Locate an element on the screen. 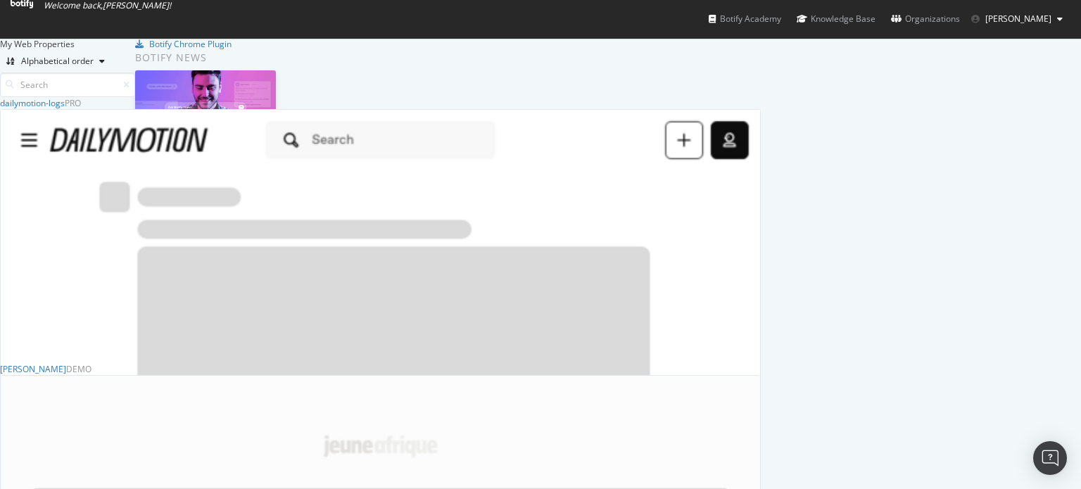  a: Botify Chrome Plugin is located at coordinates (183, 44).